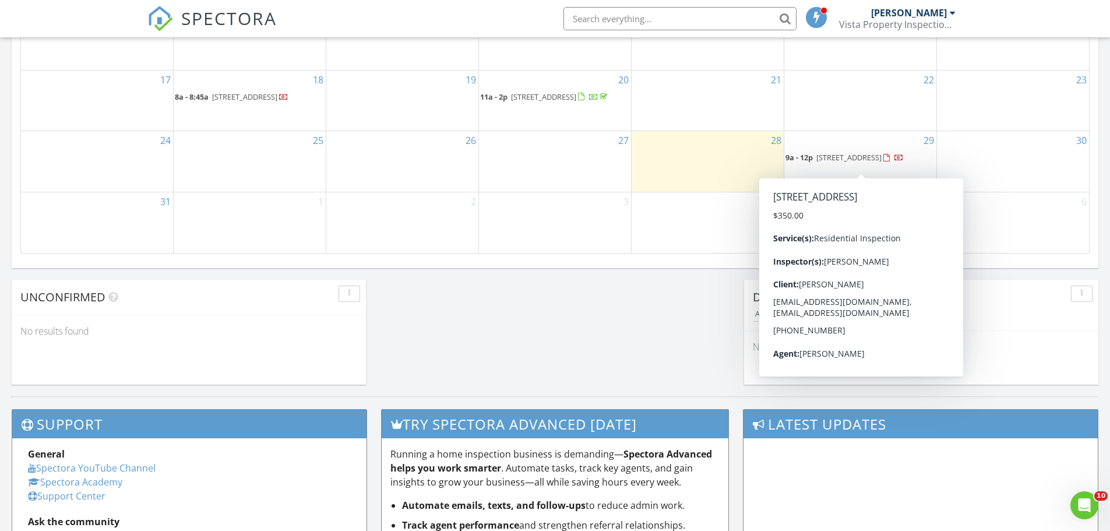 Image resolution: width=1110 pixels, height=531 pixels. I want to click on span: 11a - 2p, so click(493, 97).